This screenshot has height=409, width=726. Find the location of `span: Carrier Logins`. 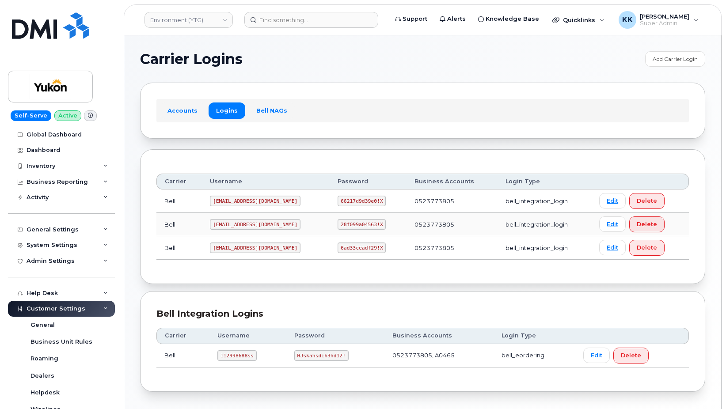

span: Carrier Logins is located at coordinates (191, 59).